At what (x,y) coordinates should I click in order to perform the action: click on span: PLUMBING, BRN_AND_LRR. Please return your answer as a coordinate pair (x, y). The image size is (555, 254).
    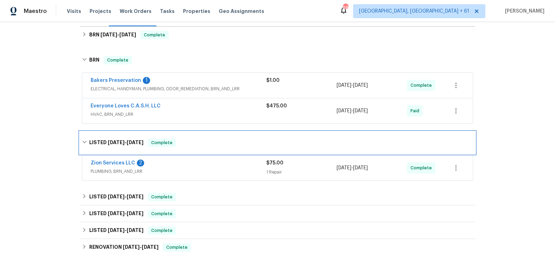
    Looking at the image, I should click on (179, 172).